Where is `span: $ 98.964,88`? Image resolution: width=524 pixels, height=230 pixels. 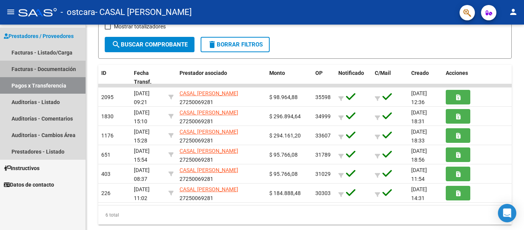 span: $ 98.964,88 is located at coordinates (284, 97).